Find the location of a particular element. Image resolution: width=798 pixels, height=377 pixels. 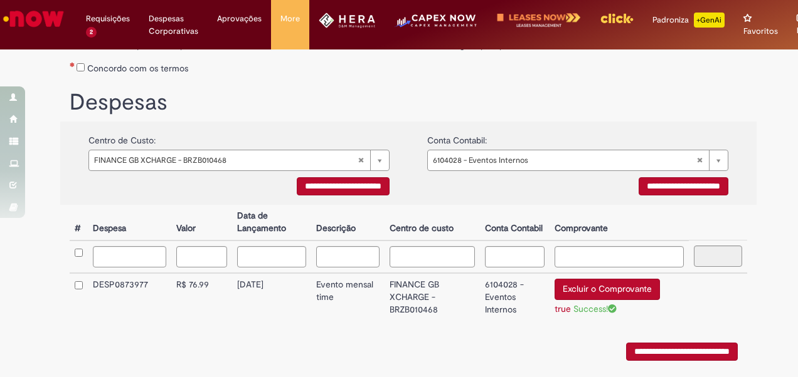

label: Conta Contabil: is located at coordinates (457, 137).